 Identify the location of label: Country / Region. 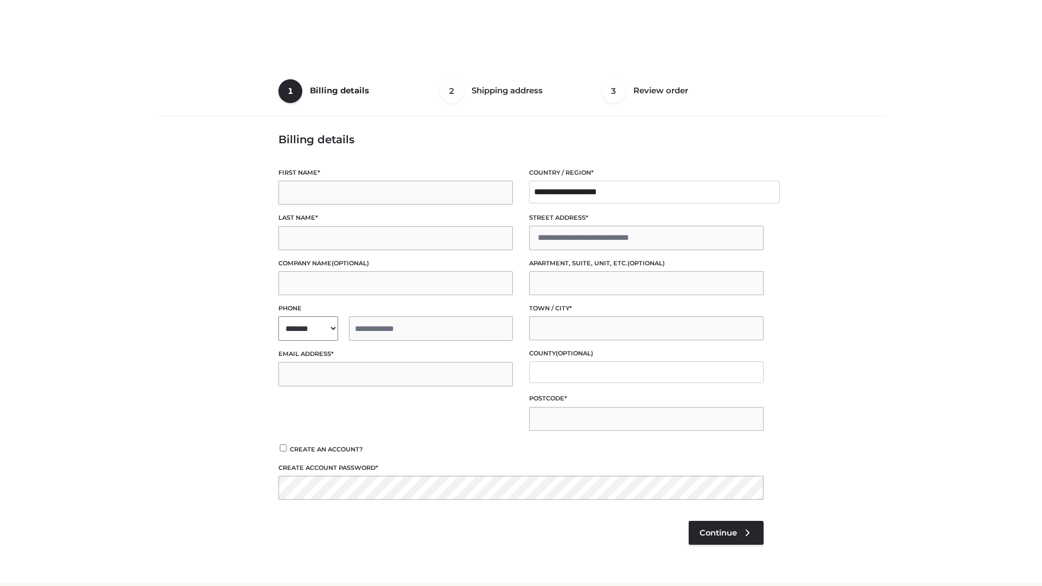
(646, 173).